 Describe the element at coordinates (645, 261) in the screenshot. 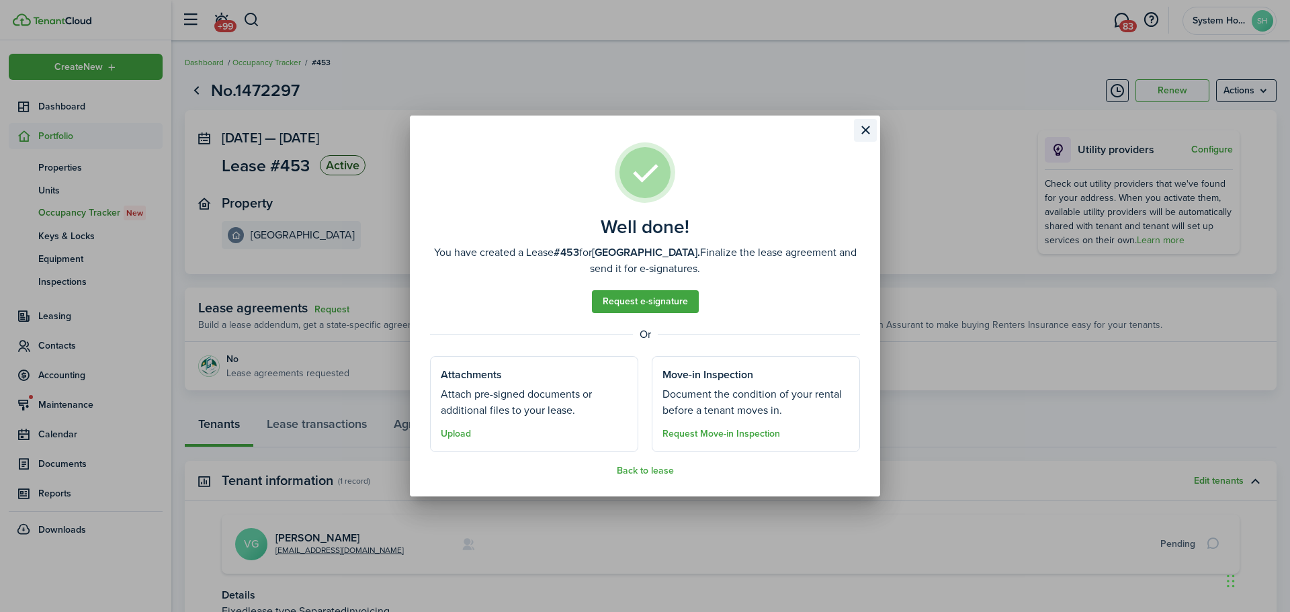

I see `well-done-description: You have created a Lease for Finalize the lease agreement and send it for e-signatures.` at that location.